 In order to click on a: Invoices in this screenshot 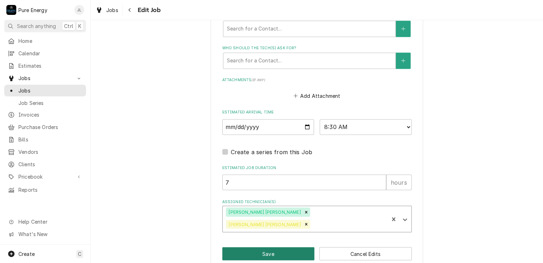, I will do `click(45, 114)`.